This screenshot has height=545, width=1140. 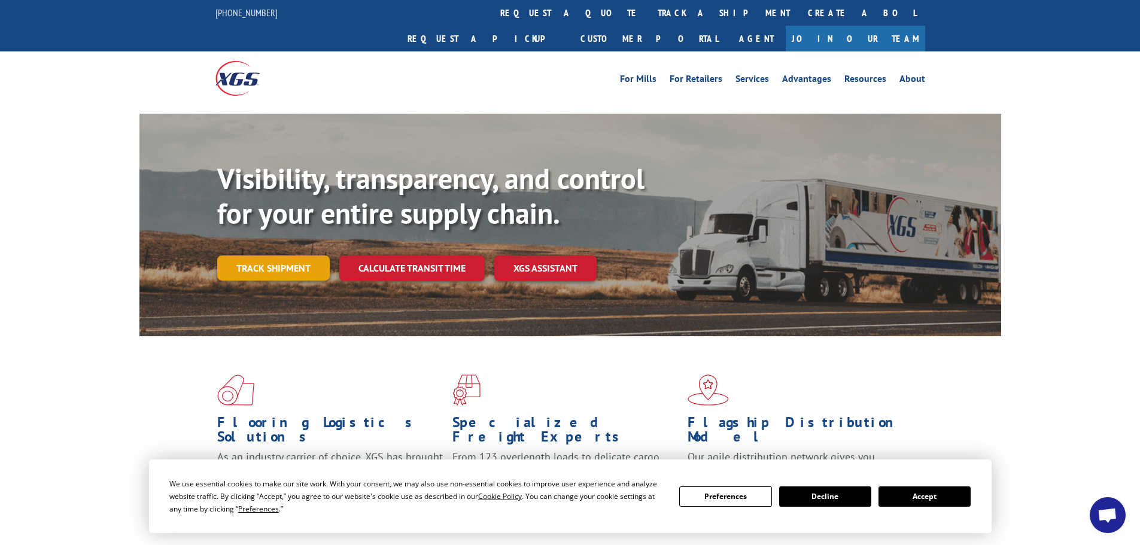 I want to click on button: Accept, so click(x=924, y=497).